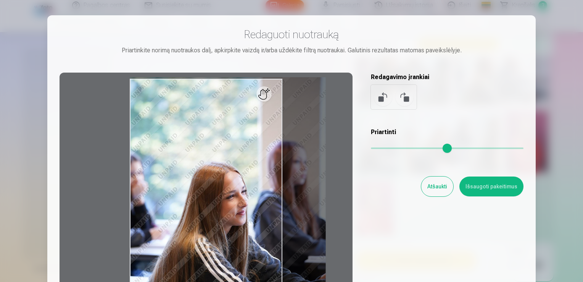 This screenshot has height=282, width=583. I want to click on button: Išsaugoti pakeitimus, so click(492, 186).